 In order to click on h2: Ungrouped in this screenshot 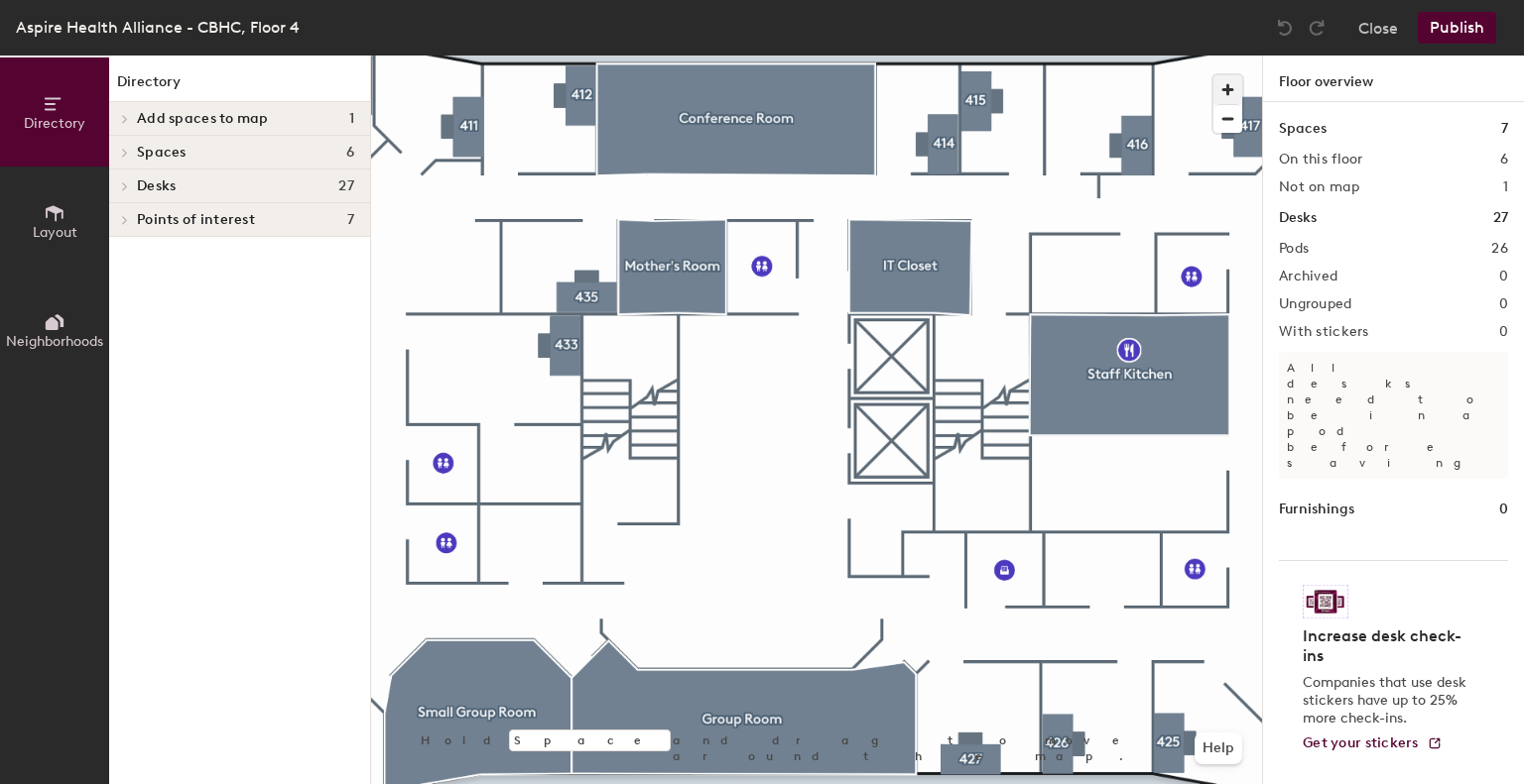, I will do `click(1315, 304)`.